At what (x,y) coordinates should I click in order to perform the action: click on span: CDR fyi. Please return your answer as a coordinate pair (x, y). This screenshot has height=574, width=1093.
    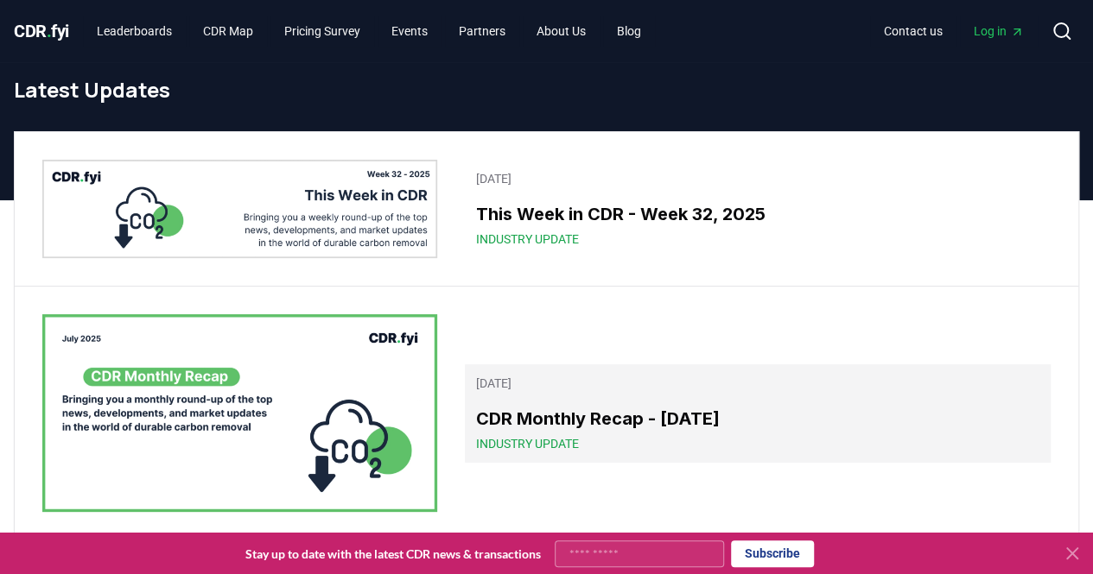
    Looking at the image, I should click on (41, 31).